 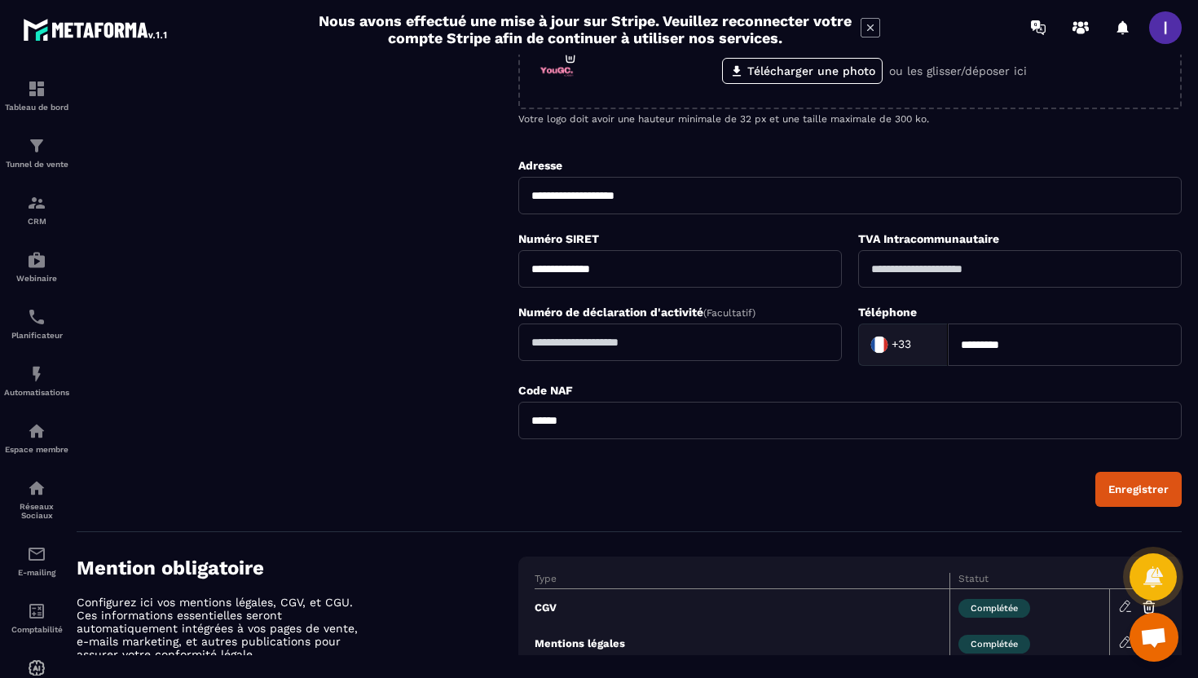 What do you see at coordinates (37, 164) in the screenshot?
I see `p: Tunnel de vente` at bounding box center [37, 164].